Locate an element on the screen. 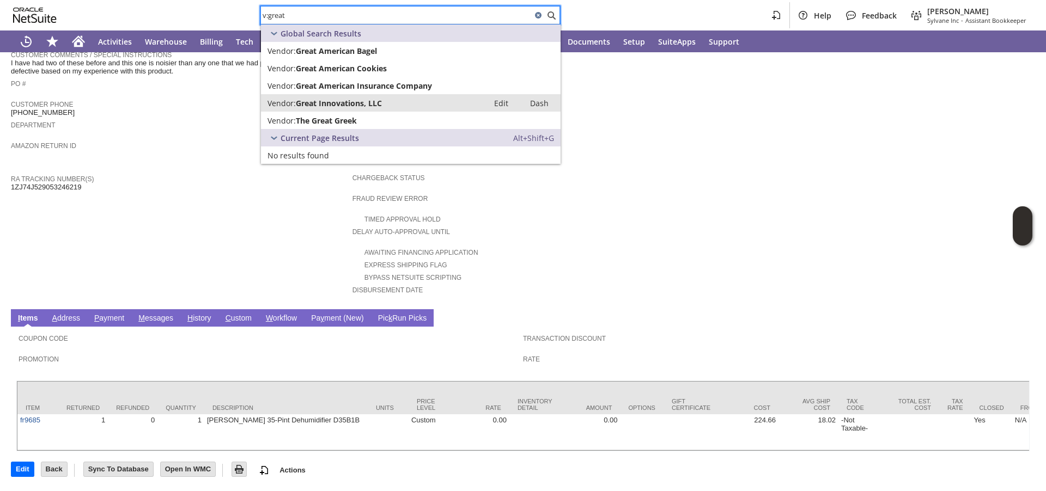 This screenshot has width=1046, height=491. img: Print is located at coordinates (239, 469).